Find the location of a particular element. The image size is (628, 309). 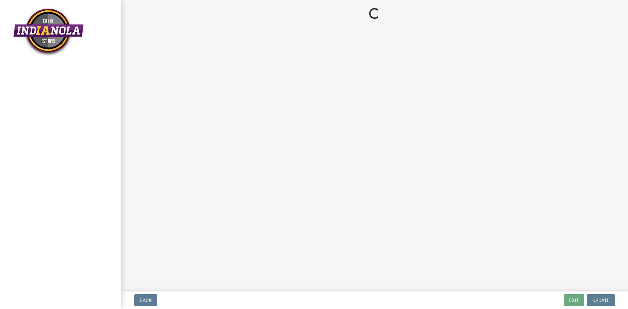

button: Exit is located at coordinates (574, 300).